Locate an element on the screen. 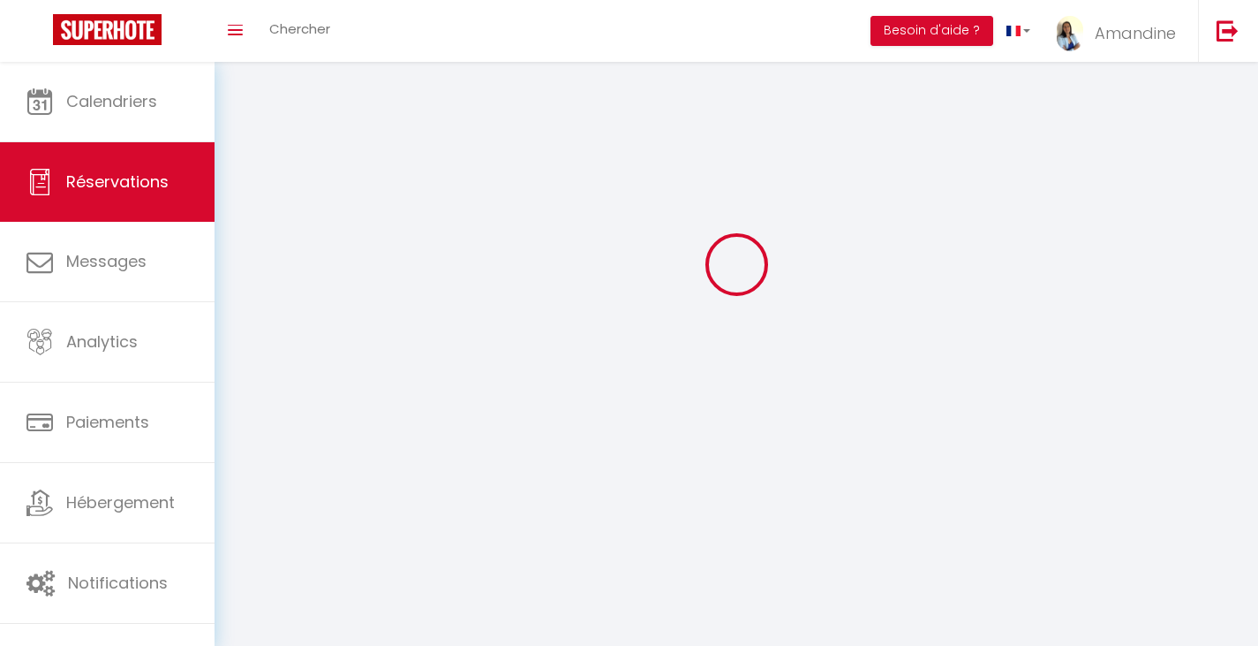 This screenshot has width=1258, height=646. span: Chercher is located at coordinates (299, 28).